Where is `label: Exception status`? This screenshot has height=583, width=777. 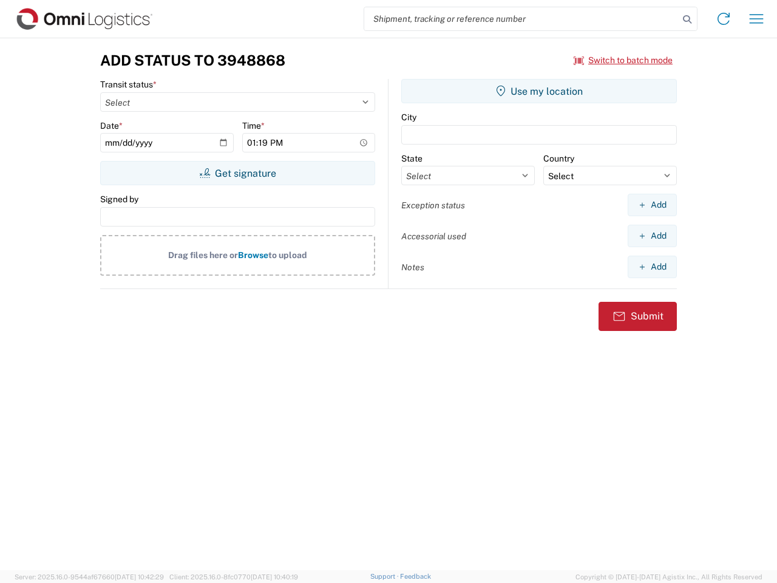 label: Exception status is located at coordinates (433, 205).